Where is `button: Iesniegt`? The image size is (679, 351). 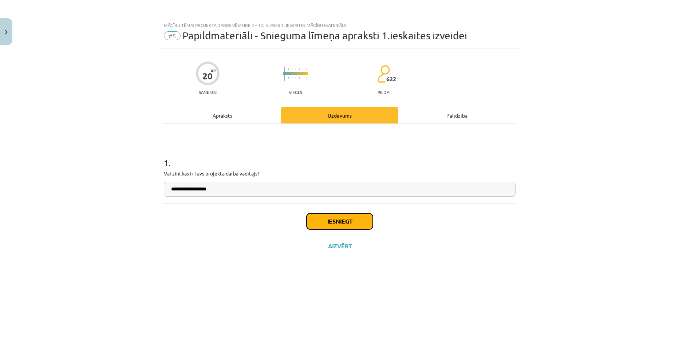
button: Iesniegt is located at coordinates (340, 221).